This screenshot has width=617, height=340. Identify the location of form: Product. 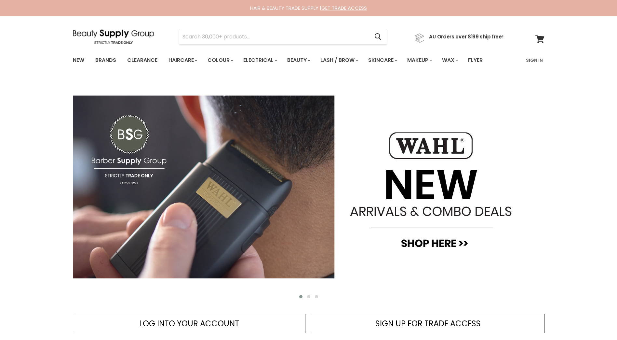
(283, 37).